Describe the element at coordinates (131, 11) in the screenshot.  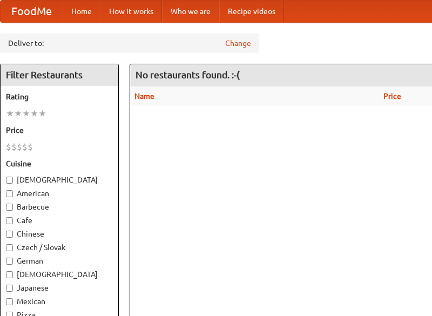
I see `a: How it works` at that location.